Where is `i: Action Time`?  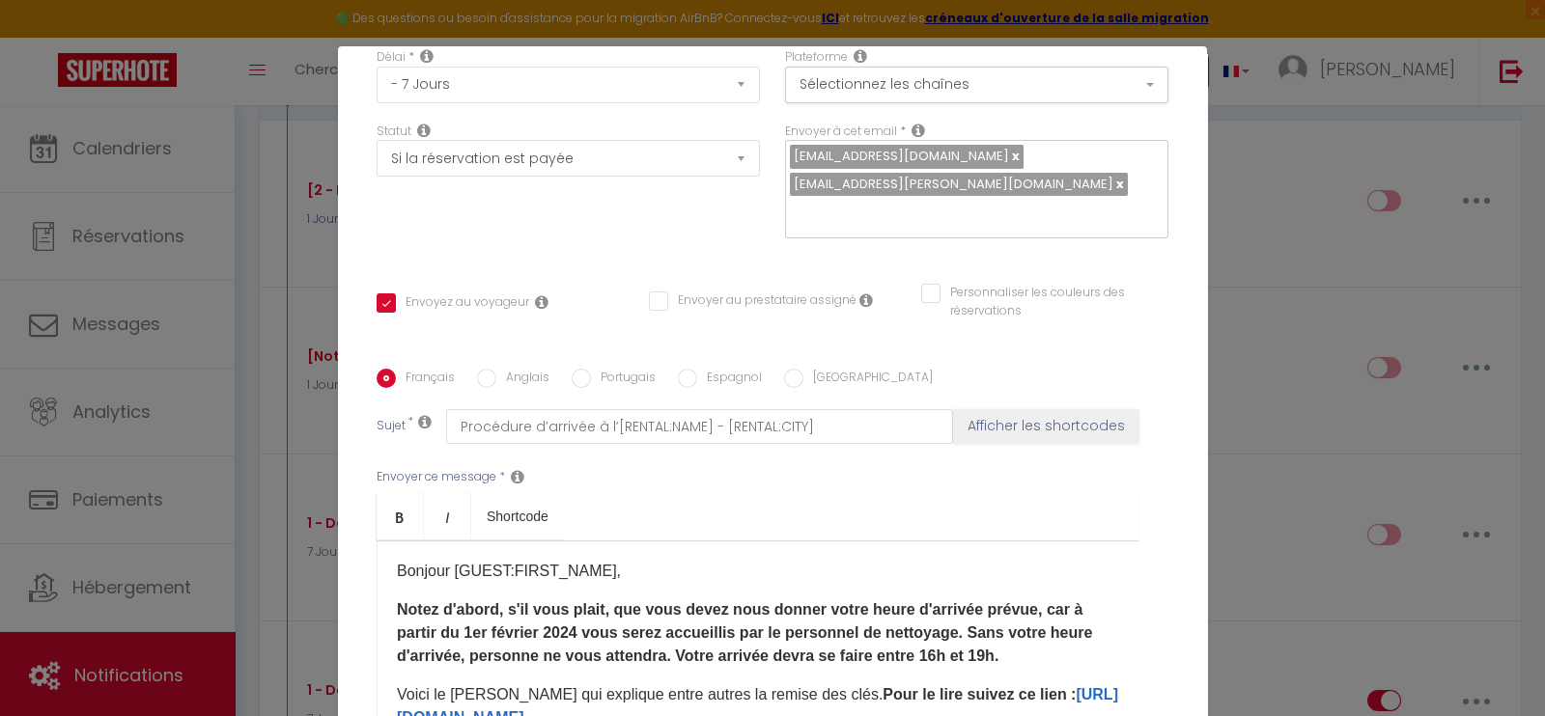 i: Action Time is located at coordinates (427, 56).